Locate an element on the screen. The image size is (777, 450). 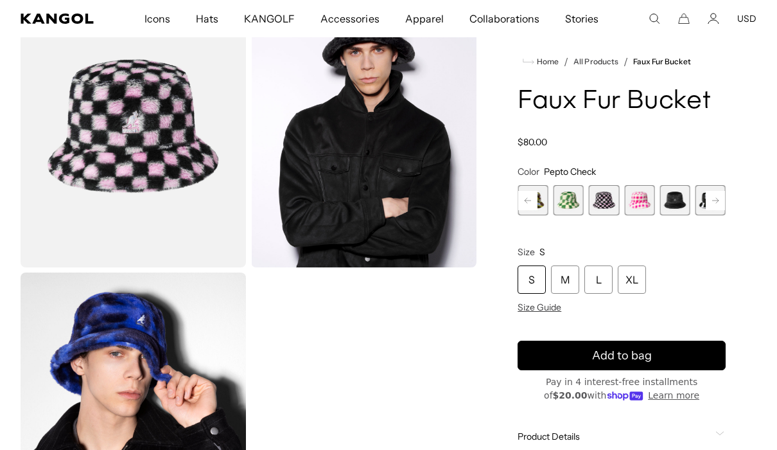
span: $80.00 is located at coordinates (533, 142).